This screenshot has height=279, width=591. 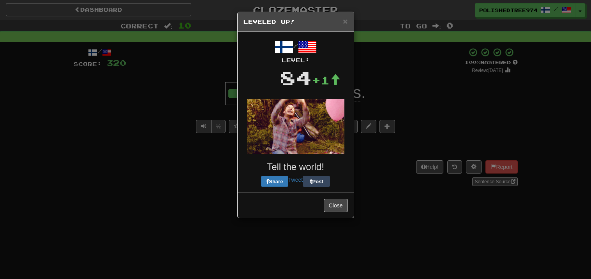 What do you see at coordinates (296, 60) in the screenshot?
I see `div: Level:` at bounding box center [296, 60].